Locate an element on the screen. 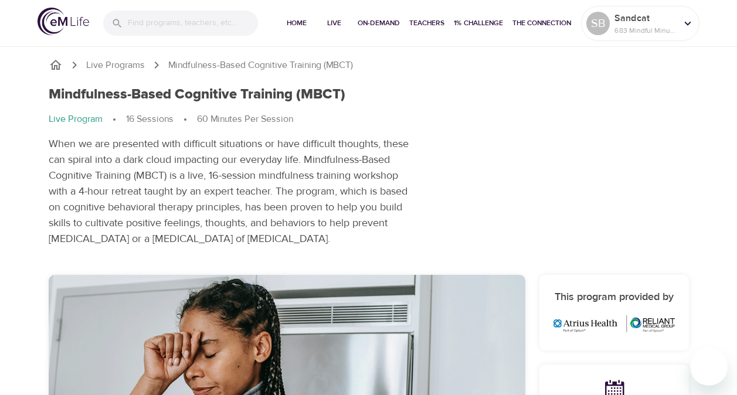 The height and width of the screenshot is (395, 737). div: SB is located at coordinates (598, 23).